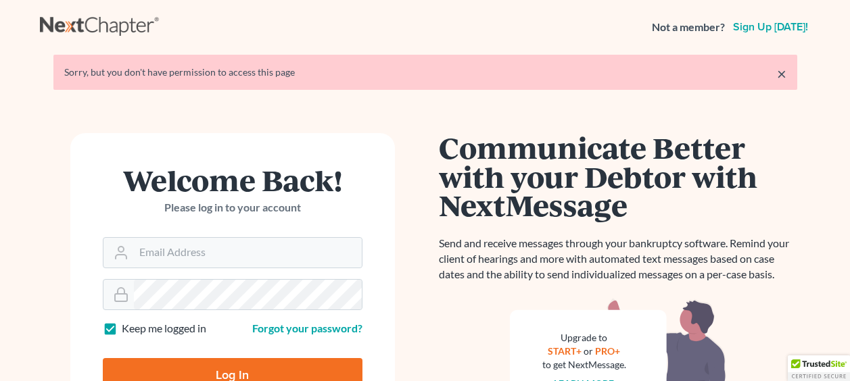  Describe the element at coordinates (248, 253) in the screenshot. I see `input: Email Address` at that location.